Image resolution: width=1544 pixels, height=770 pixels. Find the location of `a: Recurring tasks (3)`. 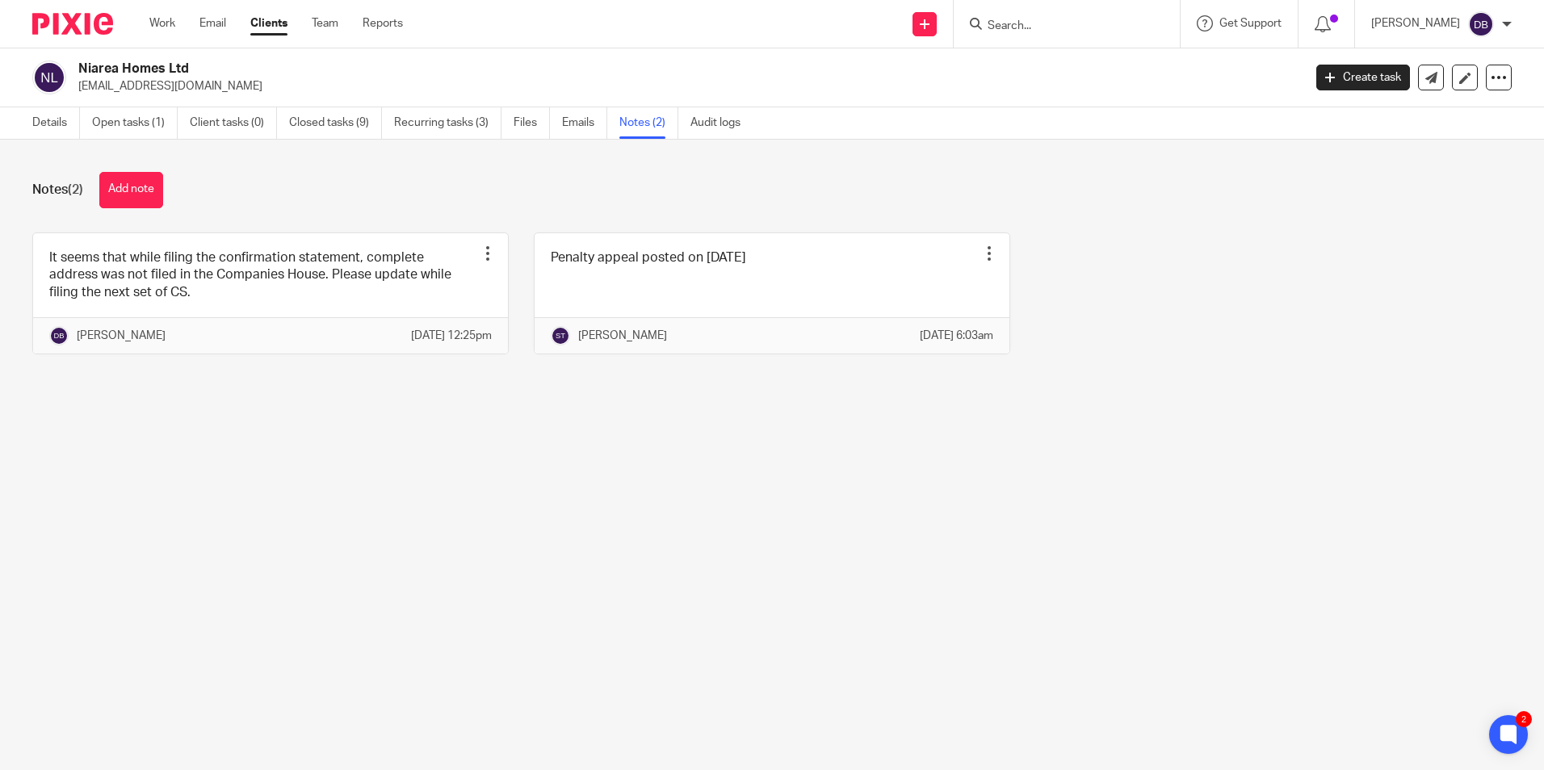

a: Recurring tasks (3) is located at coordinates (447, 123).